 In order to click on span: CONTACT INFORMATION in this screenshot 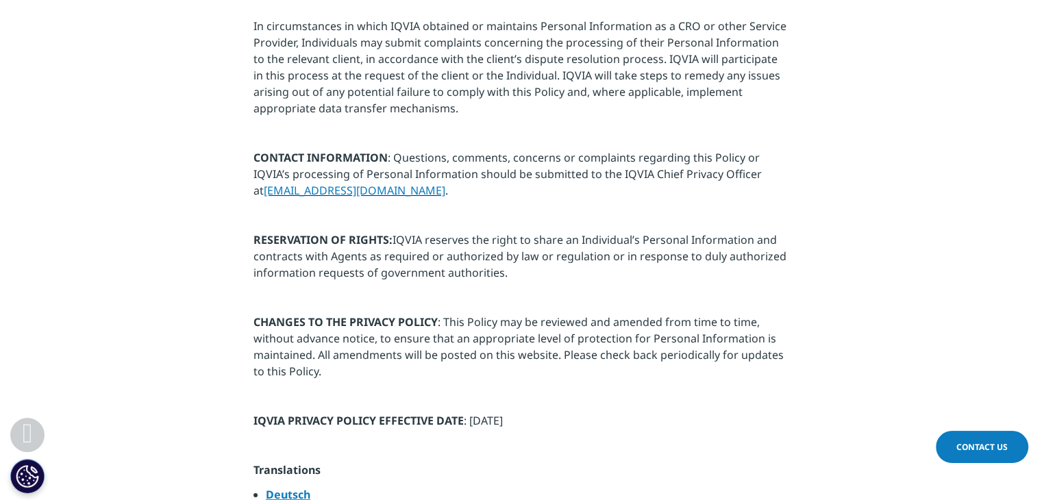, I will do `click(321, 158)`.